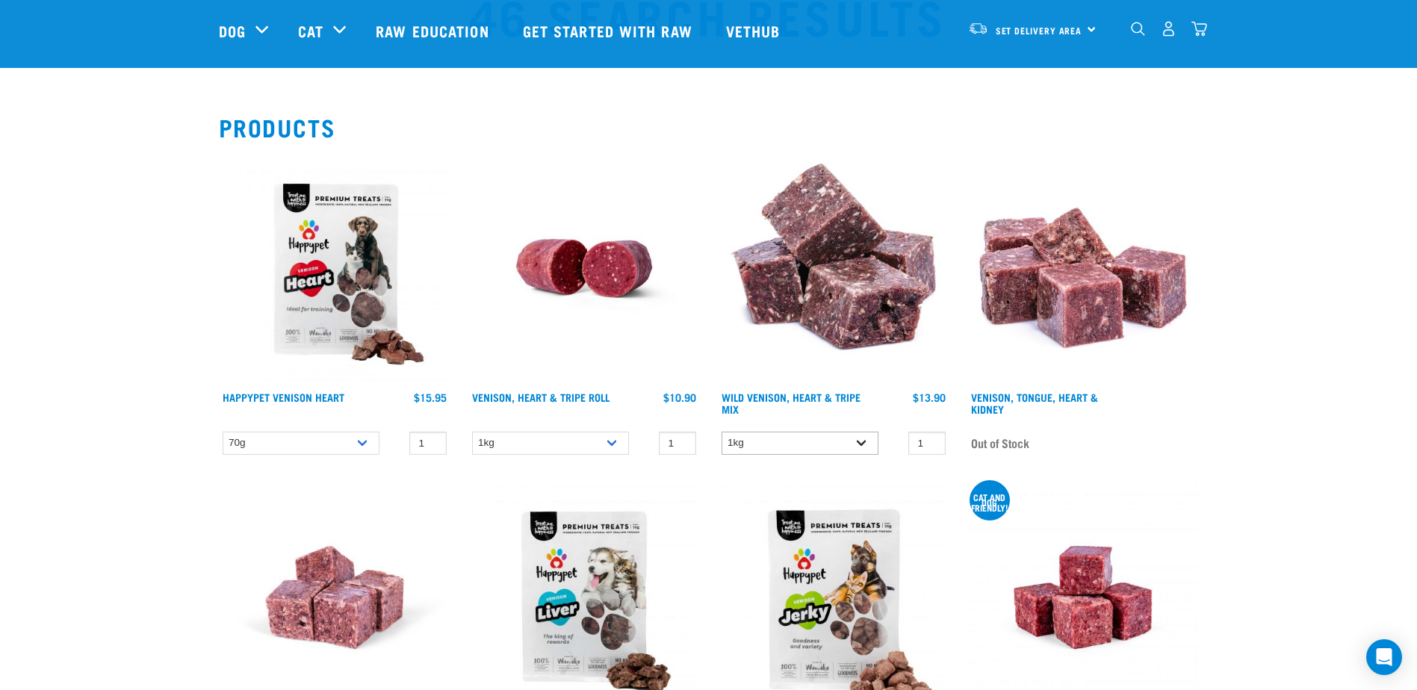 This screenshot has width=1417, height=690. What do you see at coordinates (610, 31) in the screenshot?
I see `a: Get started with Raw` at bounding box center [610, 31].